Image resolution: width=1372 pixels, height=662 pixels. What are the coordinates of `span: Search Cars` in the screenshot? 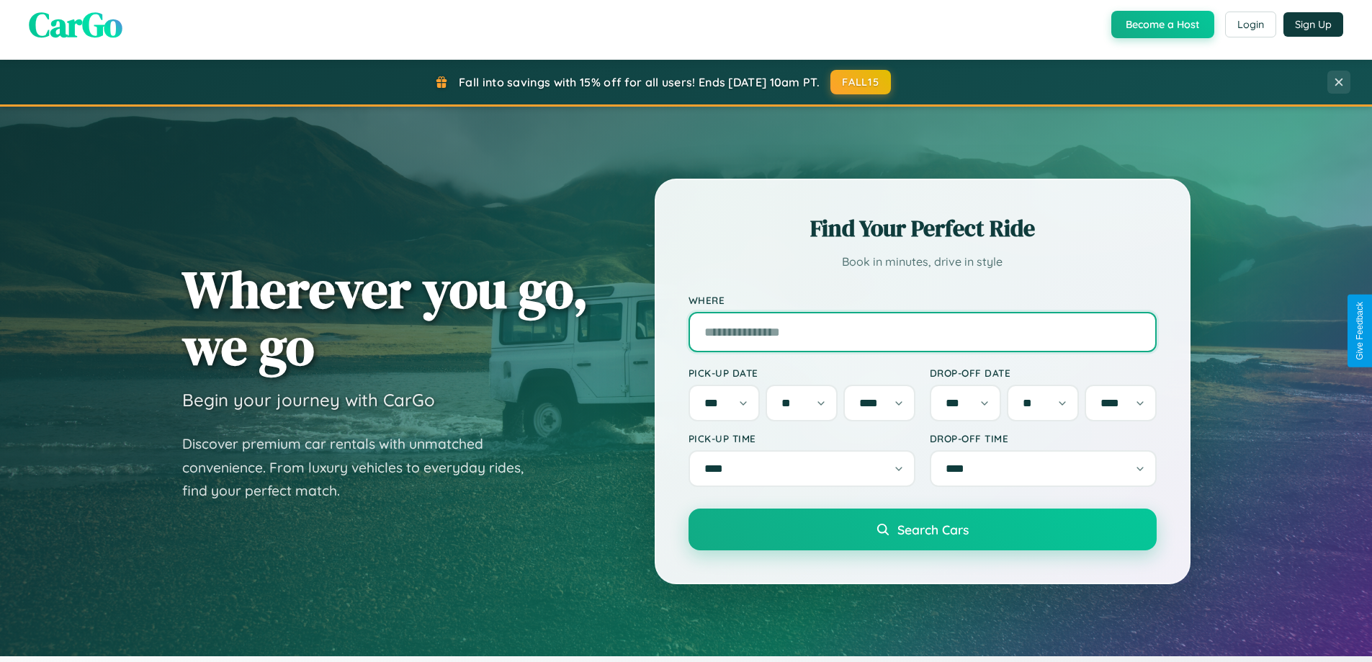 It's located at (933, 529).